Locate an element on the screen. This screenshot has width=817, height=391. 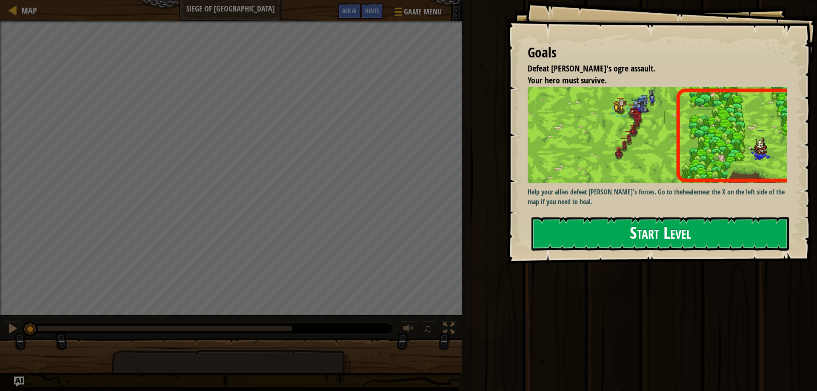
span: Map is located at coordinates (29, 10).